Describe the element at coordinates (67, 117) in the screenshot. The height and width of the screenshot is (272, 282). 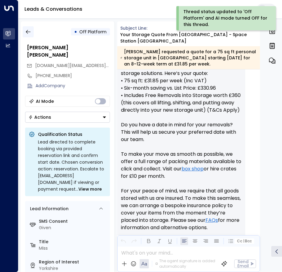
I see `button: Actions` at that location.